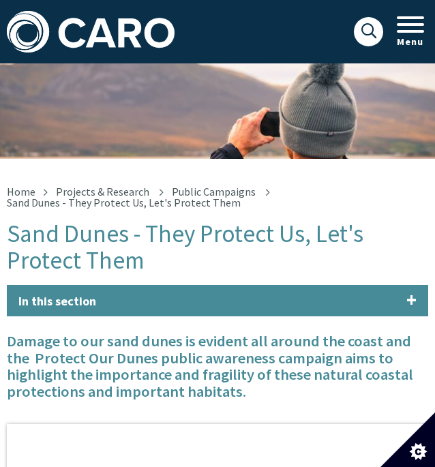 This screenshot has width=435, height=467. I want to click on span: Menu, so click(411, 42).